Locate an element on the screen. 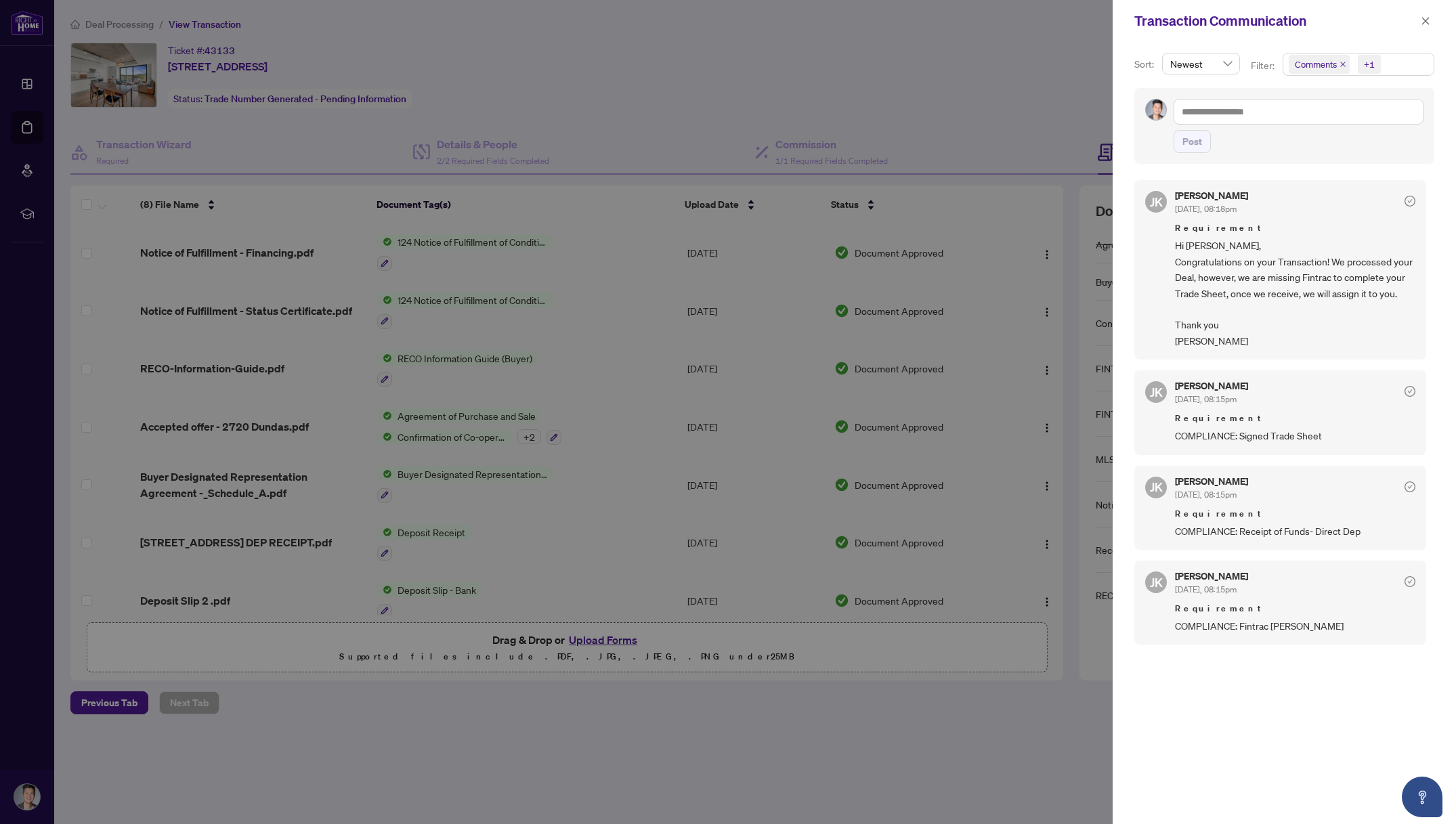 The width and height of the screenshot is (1456, 824). img: Profile Icon is located at coordinates (1156, 109).